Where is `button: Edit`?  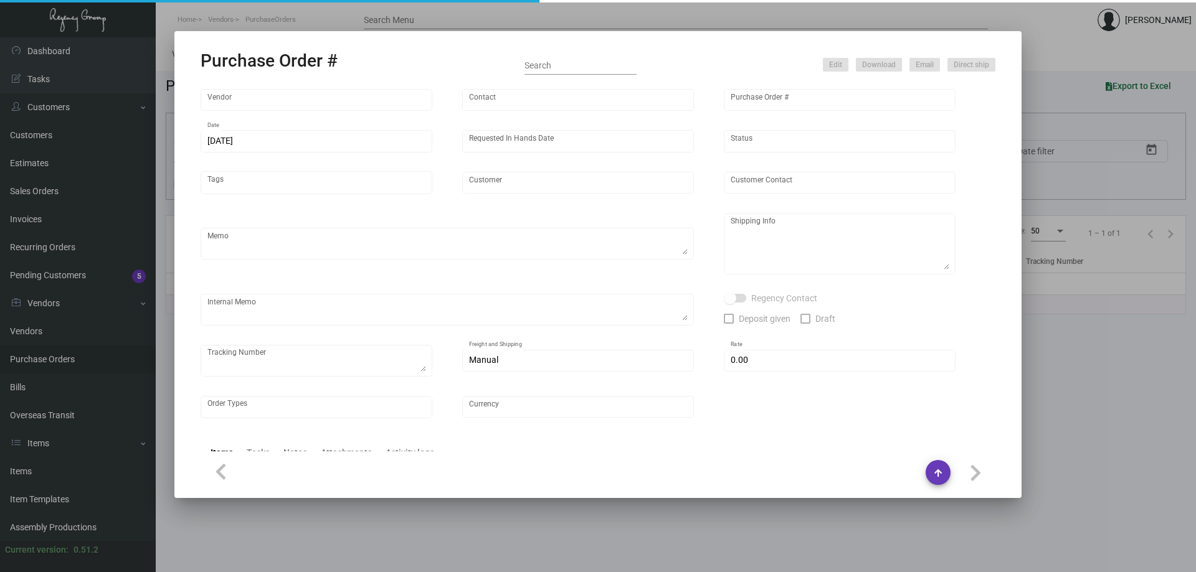 button: Edit is located at coordinates (835, 65).